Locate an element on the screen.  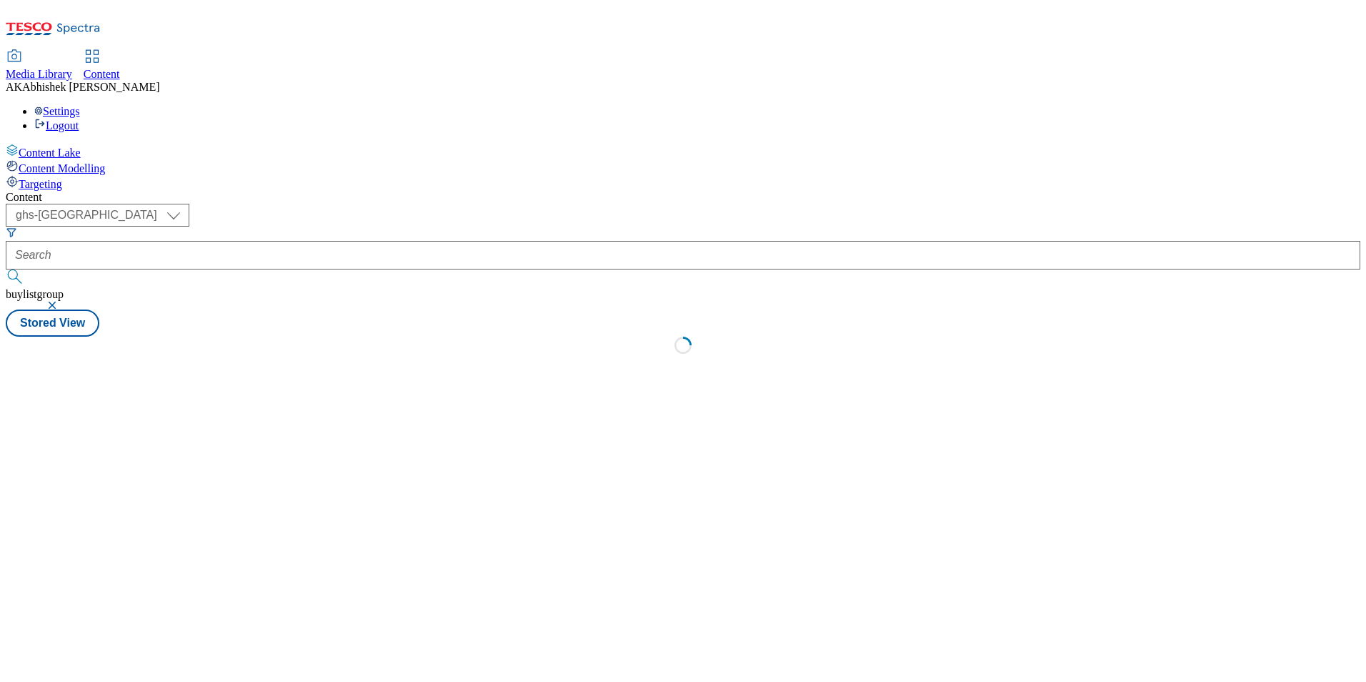
span: buylistgroup is located at coordinates (34, 294).